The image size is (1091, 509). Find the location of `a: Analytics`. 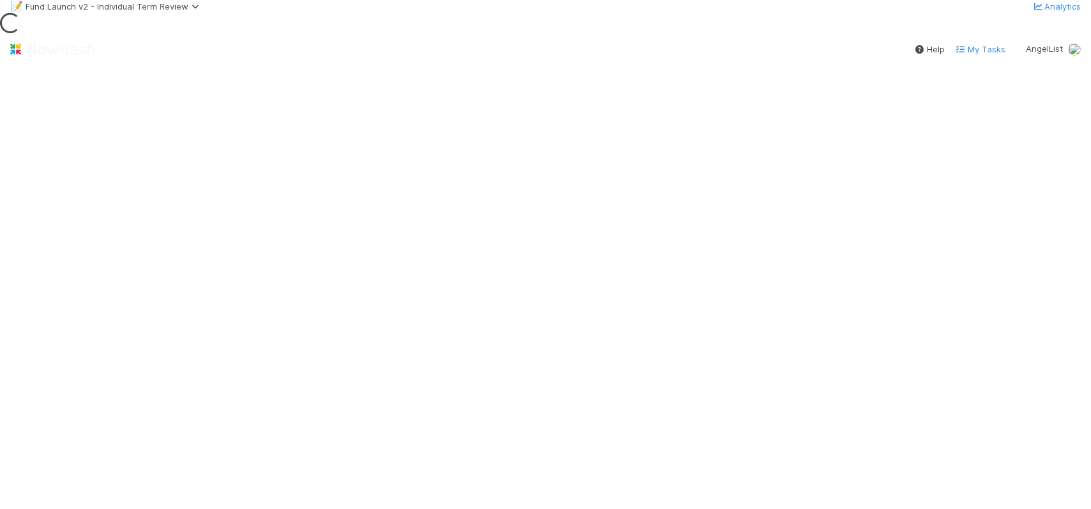

a: Analytics is located at coordinates (1056, 6).